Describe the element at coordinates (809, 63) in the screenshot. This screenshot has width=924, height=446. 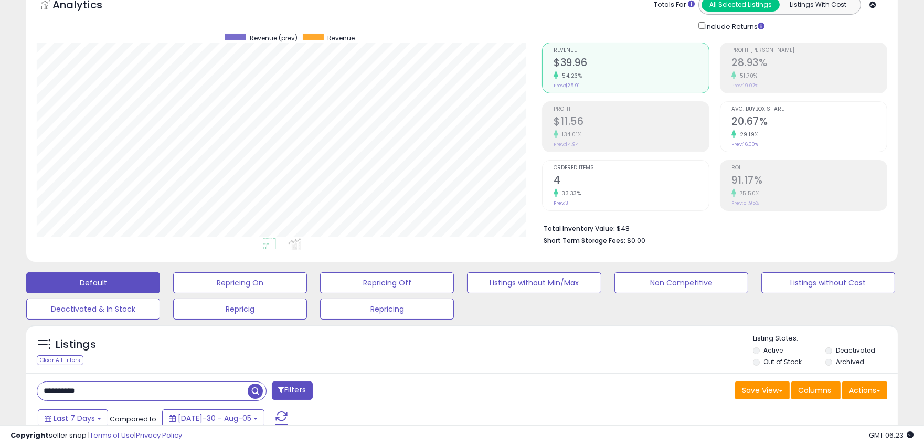
I see `h2: 28.93%` at that location.